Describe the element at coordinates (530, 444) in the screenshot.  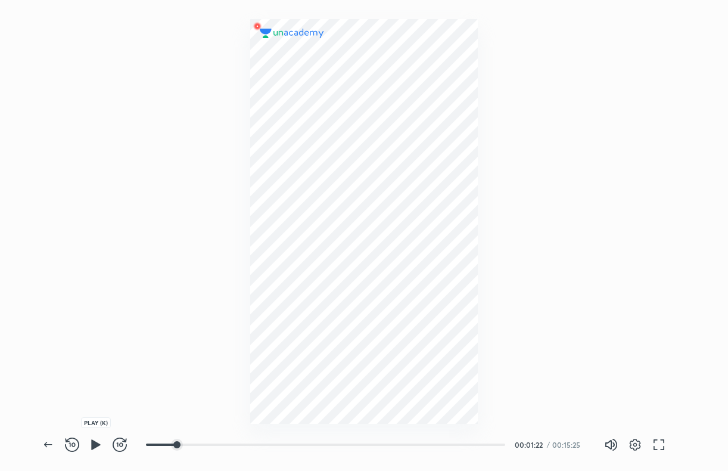
I see `div: 00:01:22` at that location.